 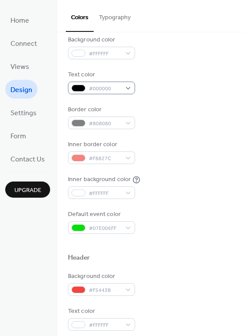 What do you see at coordinates (21, 89) in the screenshot?
I see `a: Design` at bounding box center [21, 89].